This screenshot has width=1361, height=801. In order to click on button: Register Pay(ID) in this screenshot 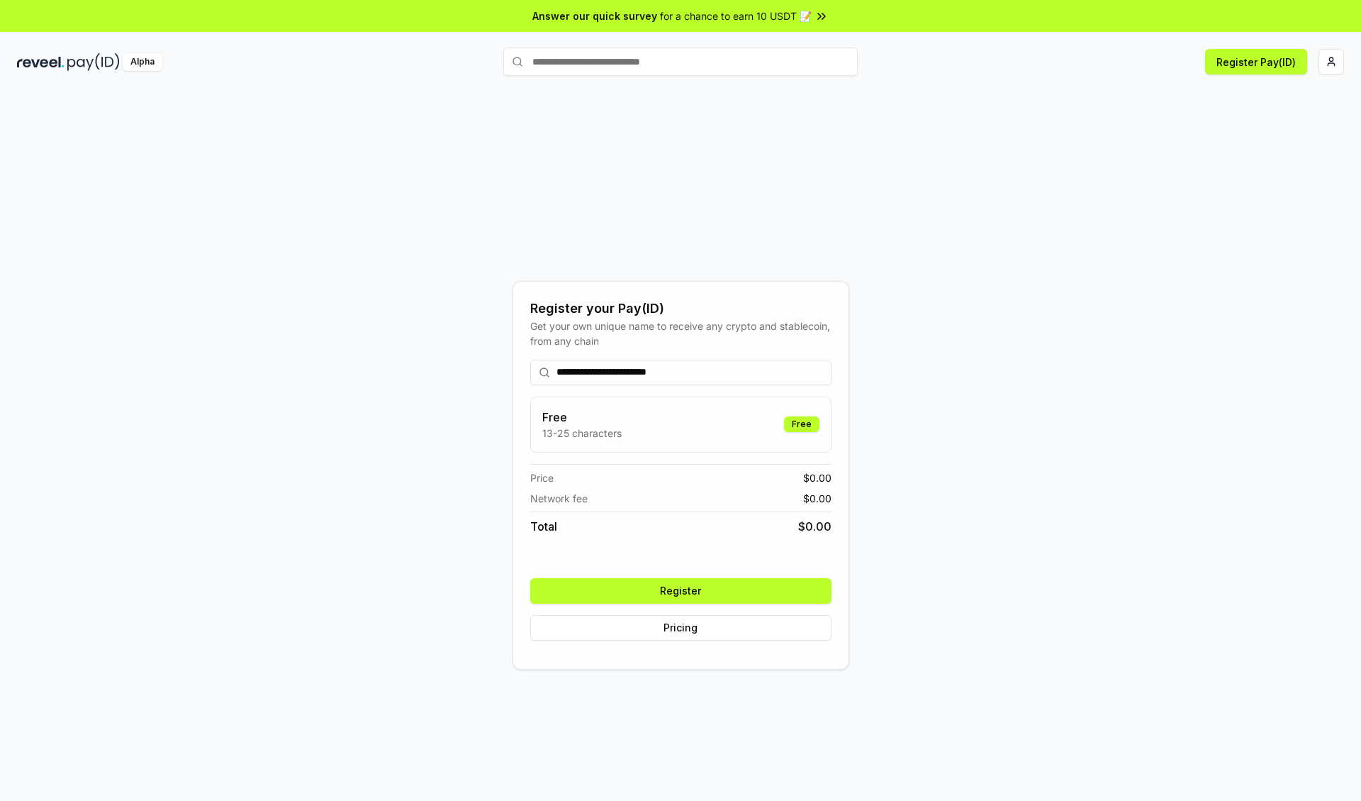, I will do `click(1256, 62)`.